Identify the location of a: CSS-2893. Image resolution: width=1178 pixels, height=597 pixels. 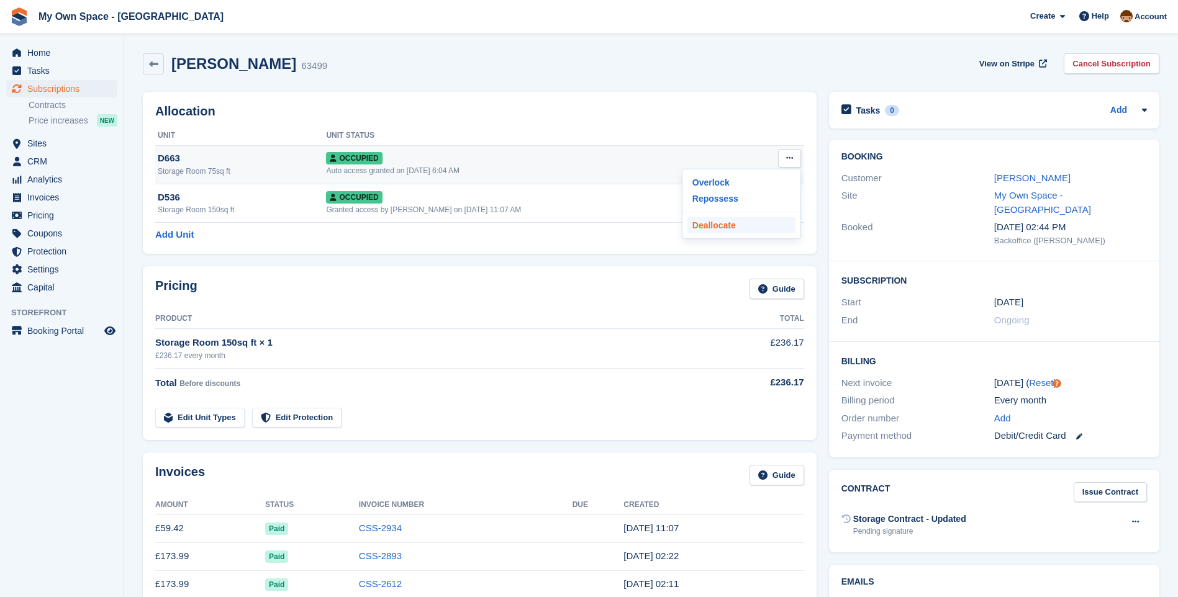
(380, 556).